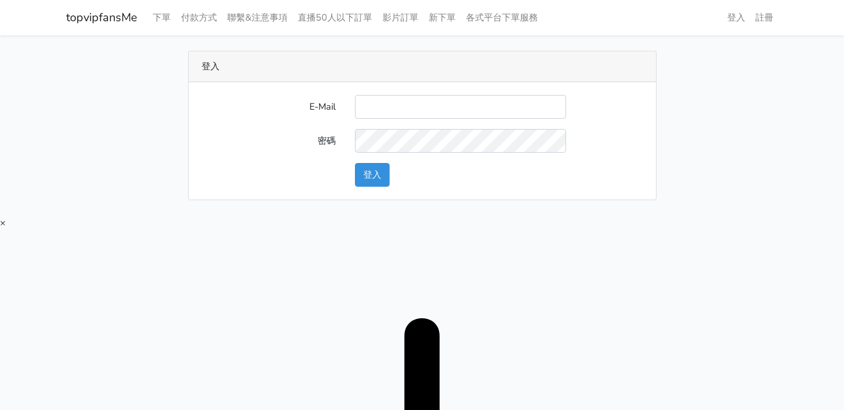  Describe the element at coordinates (442, 17) in the screenshot. I see `a: 新下單` at that location.